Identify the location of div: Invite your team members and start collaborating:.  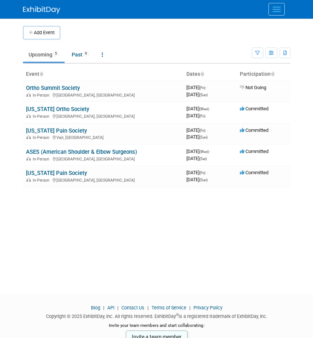
(157, 328).